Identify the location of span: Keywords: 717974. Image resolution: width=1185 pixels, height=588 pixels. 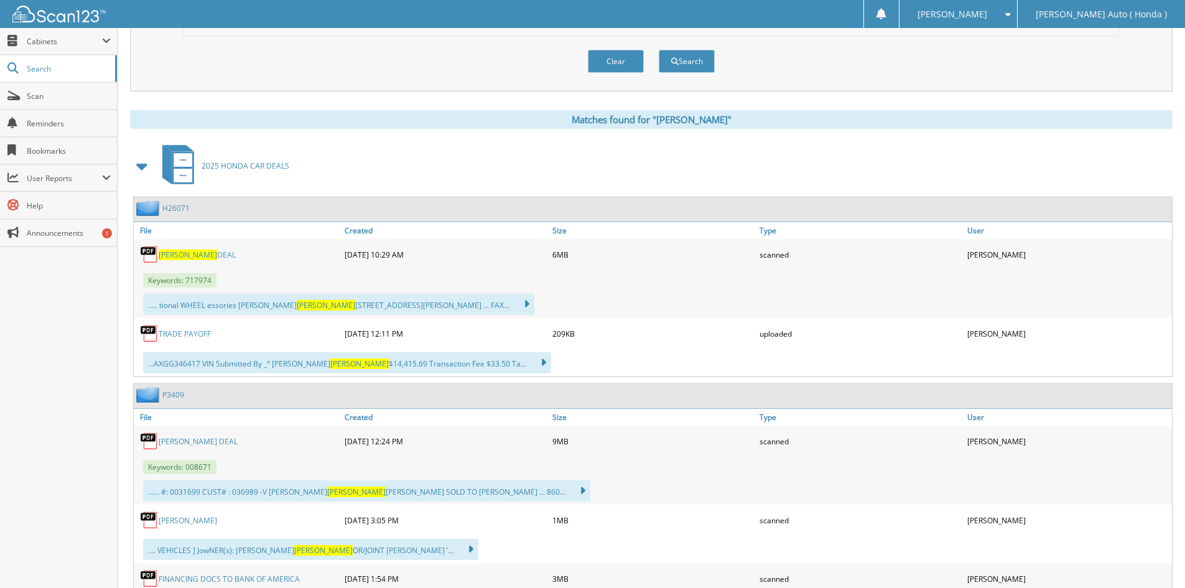
(180, 280).